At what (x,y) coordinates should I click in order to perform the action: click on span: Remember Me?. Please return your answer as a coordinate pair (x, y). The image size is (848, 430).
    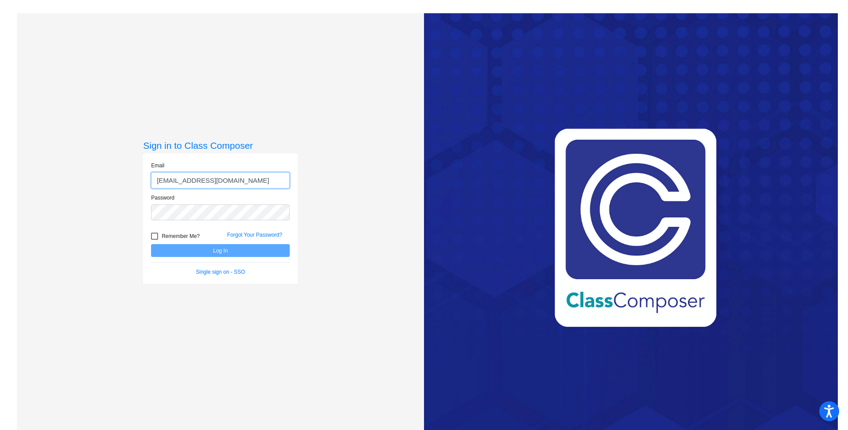
    Looking at the image, I should click on (181, 236).